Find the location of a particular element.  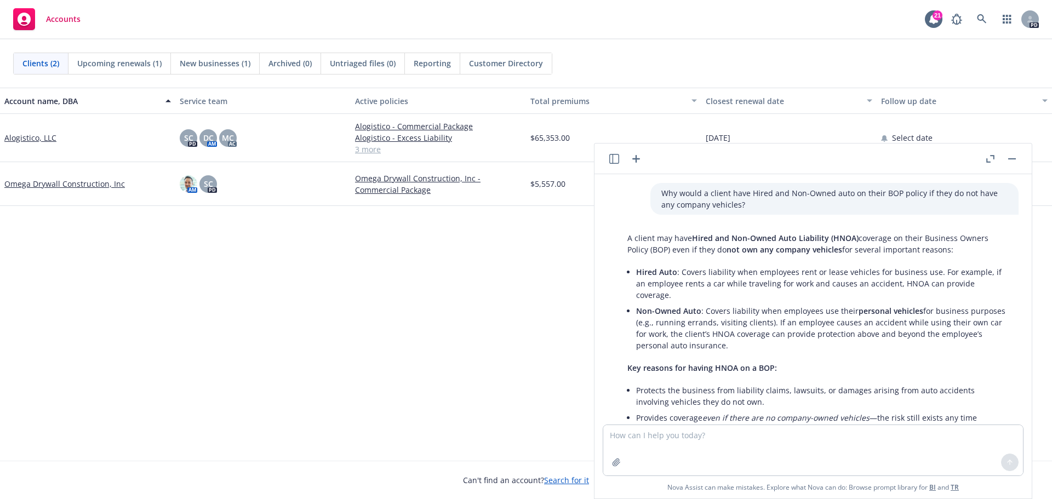

span: Select date is located at coordinates (912, 138).